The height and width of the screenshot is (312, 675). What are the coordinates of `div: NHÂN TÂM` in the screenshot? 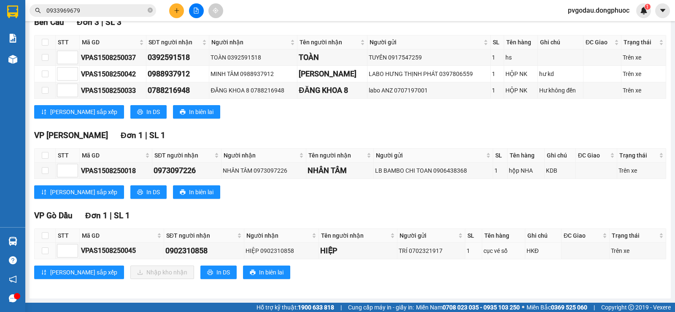 It's located at (340, 170).